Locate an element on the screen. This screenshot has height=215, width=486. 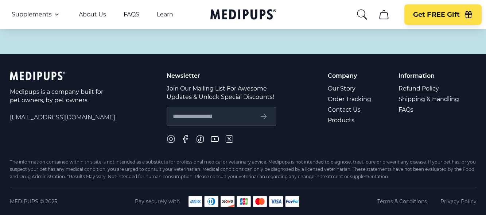
a: Products is located at coordinates (350, 120).